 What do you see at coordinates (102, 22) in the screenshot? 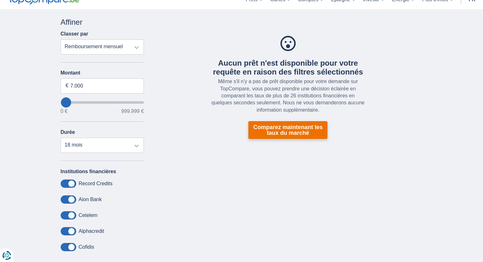
I see `div: Affiner` at bounding box center [102, 22].